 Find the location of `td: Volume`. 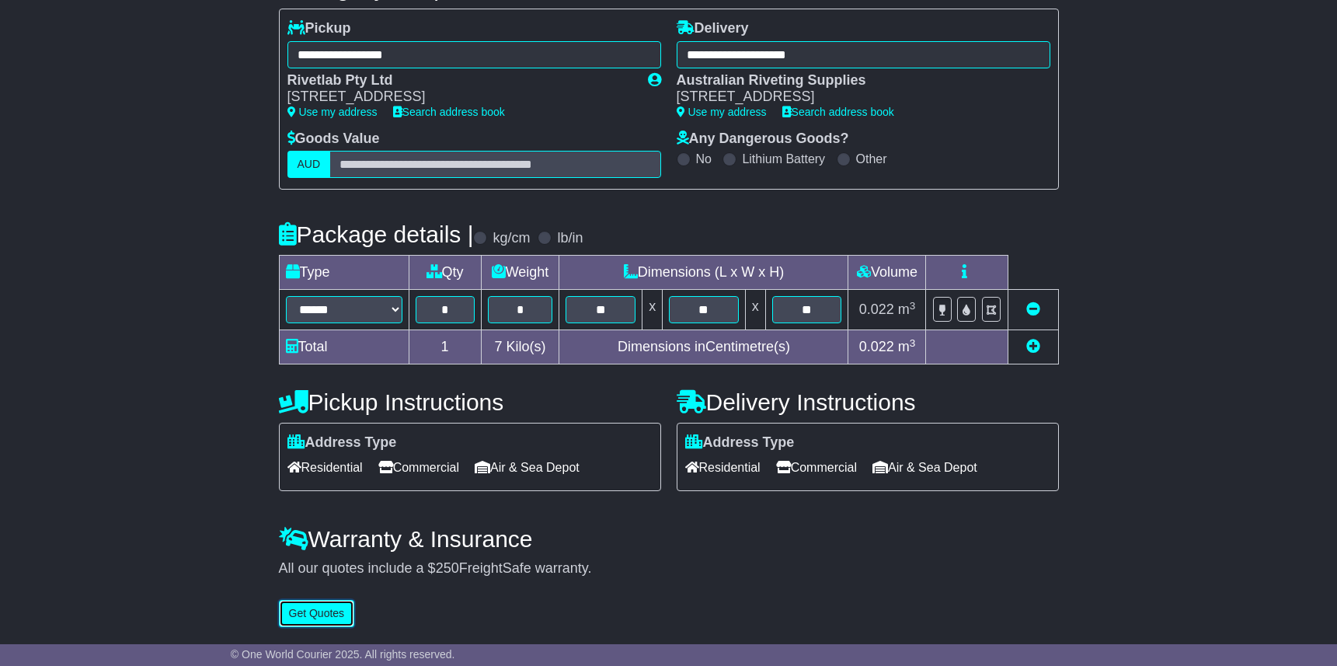

td: Volume is located at coordinates (887, 273).